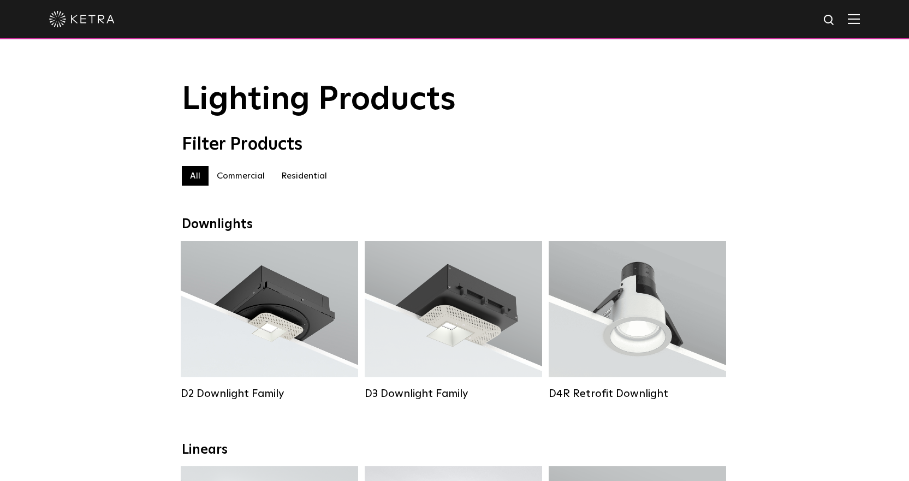 This screenshot has width=909, height=481. Describe the element at coordinates (455, 450) in the screenshot. I see `div: Linears` at that location.